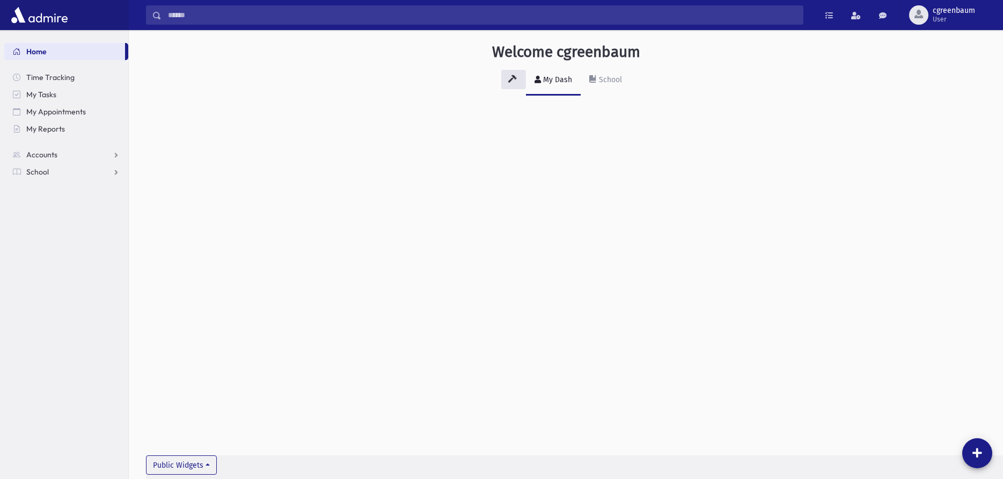  Describe the element at coordinates (50, 77) in the screenshot. I see `span: Time Tracking` at that location.